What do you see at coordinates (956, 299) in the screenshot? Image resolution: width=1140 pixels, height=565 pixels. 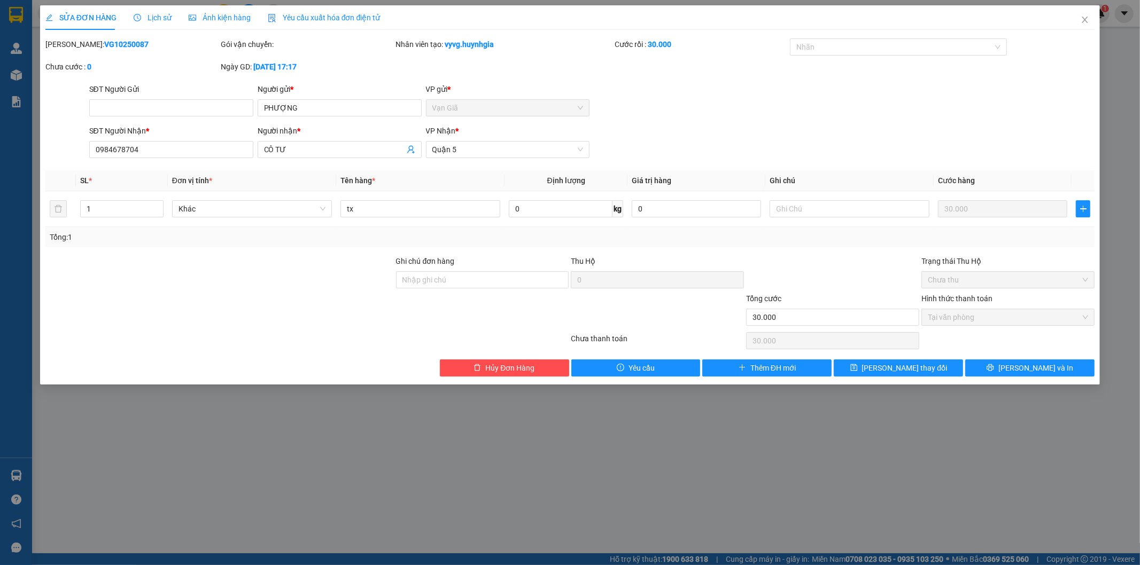 I see `label: Hình thức thanh toán` at bounding box center [956, 299].